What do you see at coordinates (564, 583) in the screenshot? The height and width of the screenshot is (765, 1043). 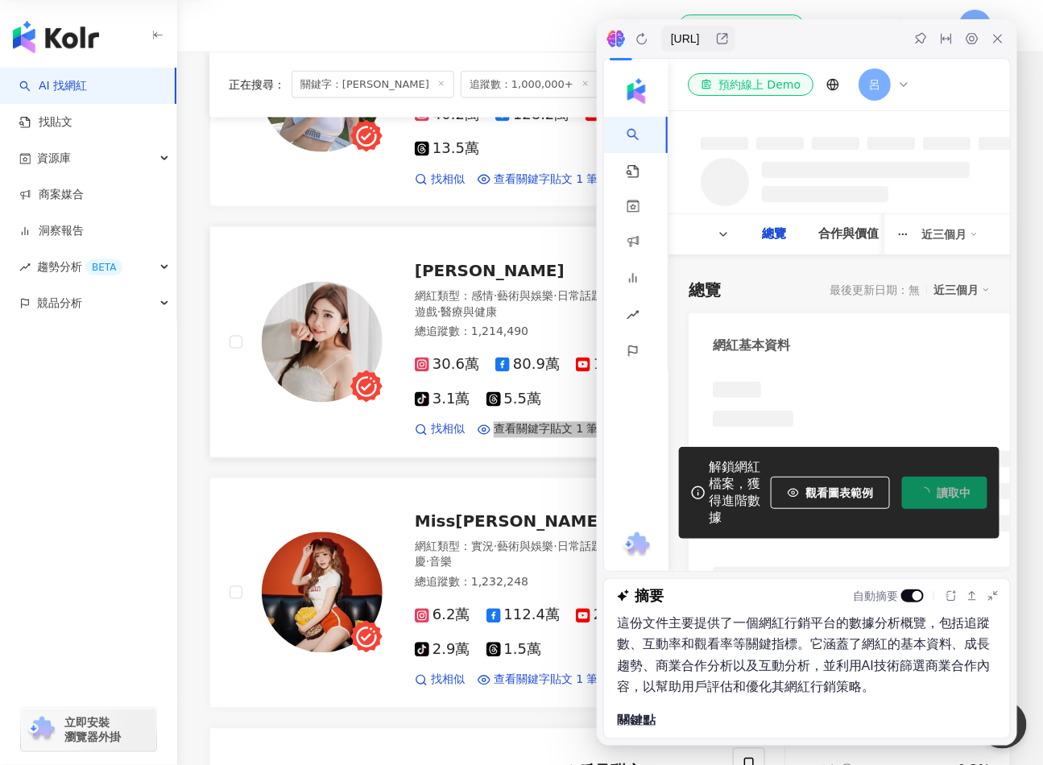 I see `div: 總追蹤數 ： 1,232,248` at bounding box center [564, 583].